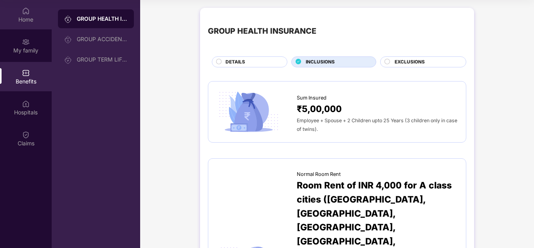 This screenshot has width=534, height=248. Describe the element at coordinates (320, 62) in the screenshot. I see `span: INCLUSIONS` at that location.